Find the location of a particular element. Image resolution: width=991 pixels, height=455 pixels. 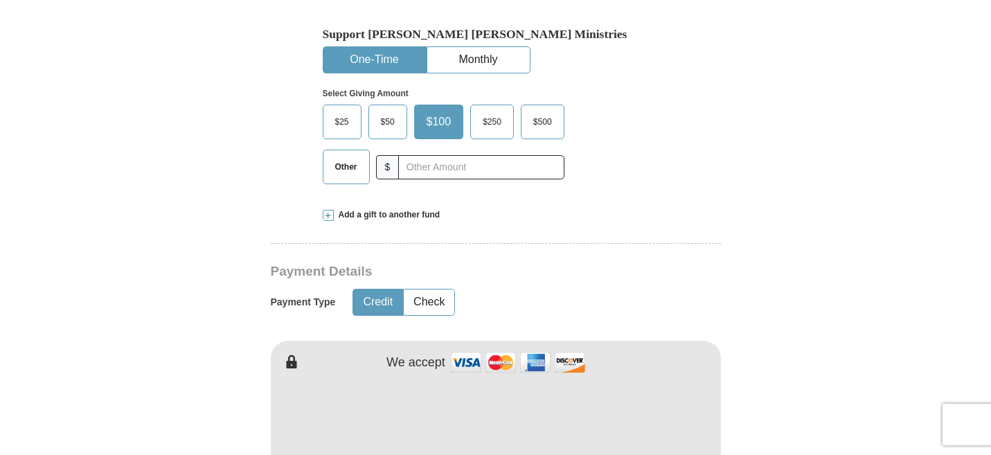

img: credit cards accepted is located at coordinates (518, 362).